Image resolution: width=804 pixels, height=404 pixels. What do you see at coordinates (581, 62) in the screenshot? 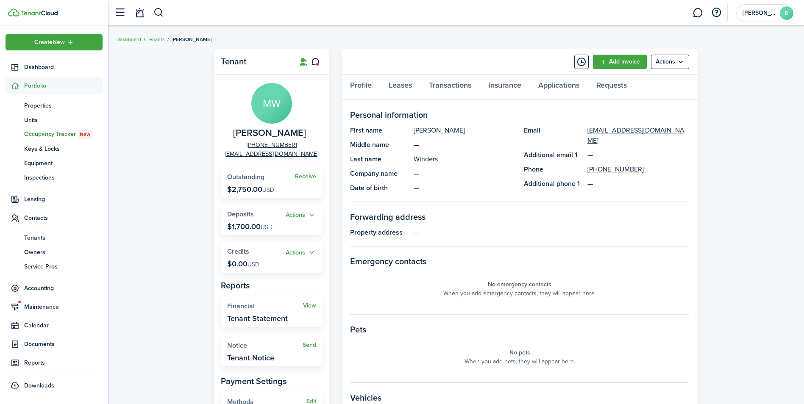
I see `button: Timeline` at bounding box center [581, 62].